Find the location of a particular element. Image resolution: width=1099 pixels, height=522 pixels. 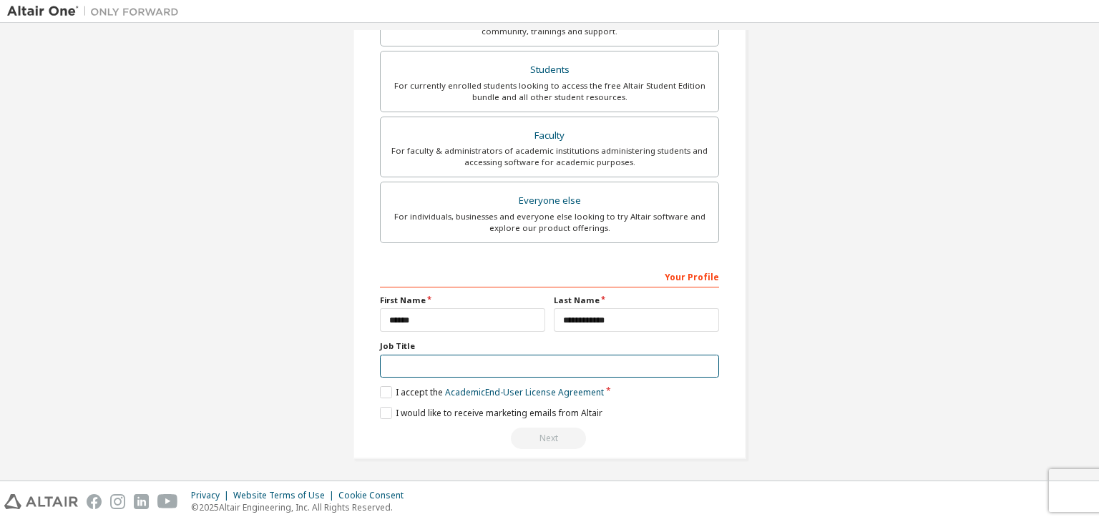

div: For faculty & administrators of academic institutions administering students and accessing softwa... is located at coordinates (549, 157).